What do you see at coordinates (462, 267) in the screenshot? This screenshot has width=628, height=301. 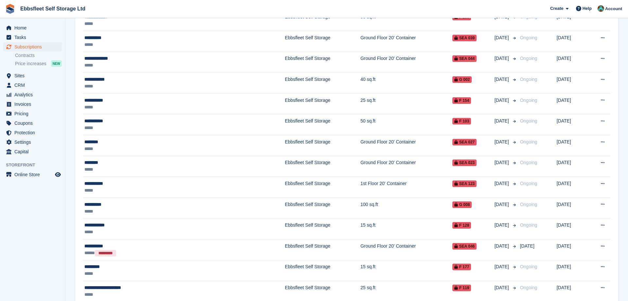 I see `span: F 177` at bounding box center [462, 267].